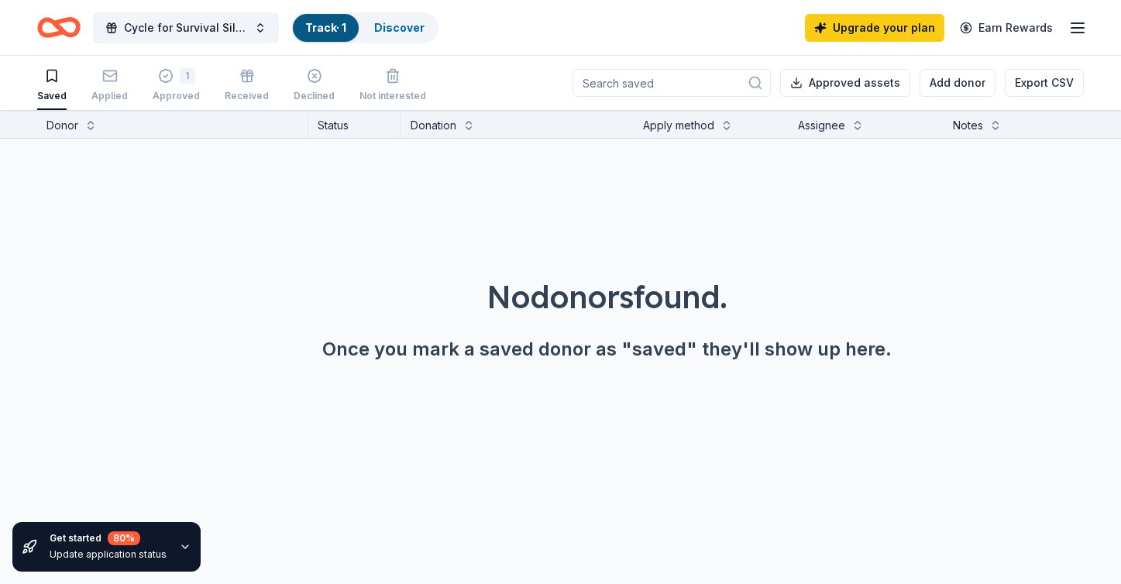  Describe the element at coordinates (246, 86) in the screenshot. I see `button: Received` at that location.